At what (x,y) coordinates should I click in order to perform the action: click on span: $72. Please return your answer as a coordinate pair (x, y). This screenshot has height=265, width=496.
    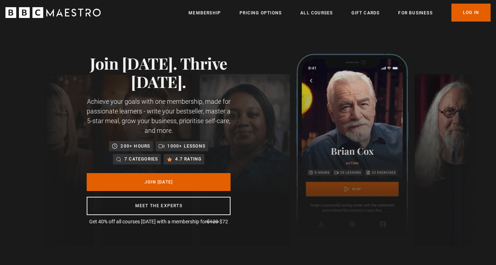
    Looking at the image, I should click on (224, 222).